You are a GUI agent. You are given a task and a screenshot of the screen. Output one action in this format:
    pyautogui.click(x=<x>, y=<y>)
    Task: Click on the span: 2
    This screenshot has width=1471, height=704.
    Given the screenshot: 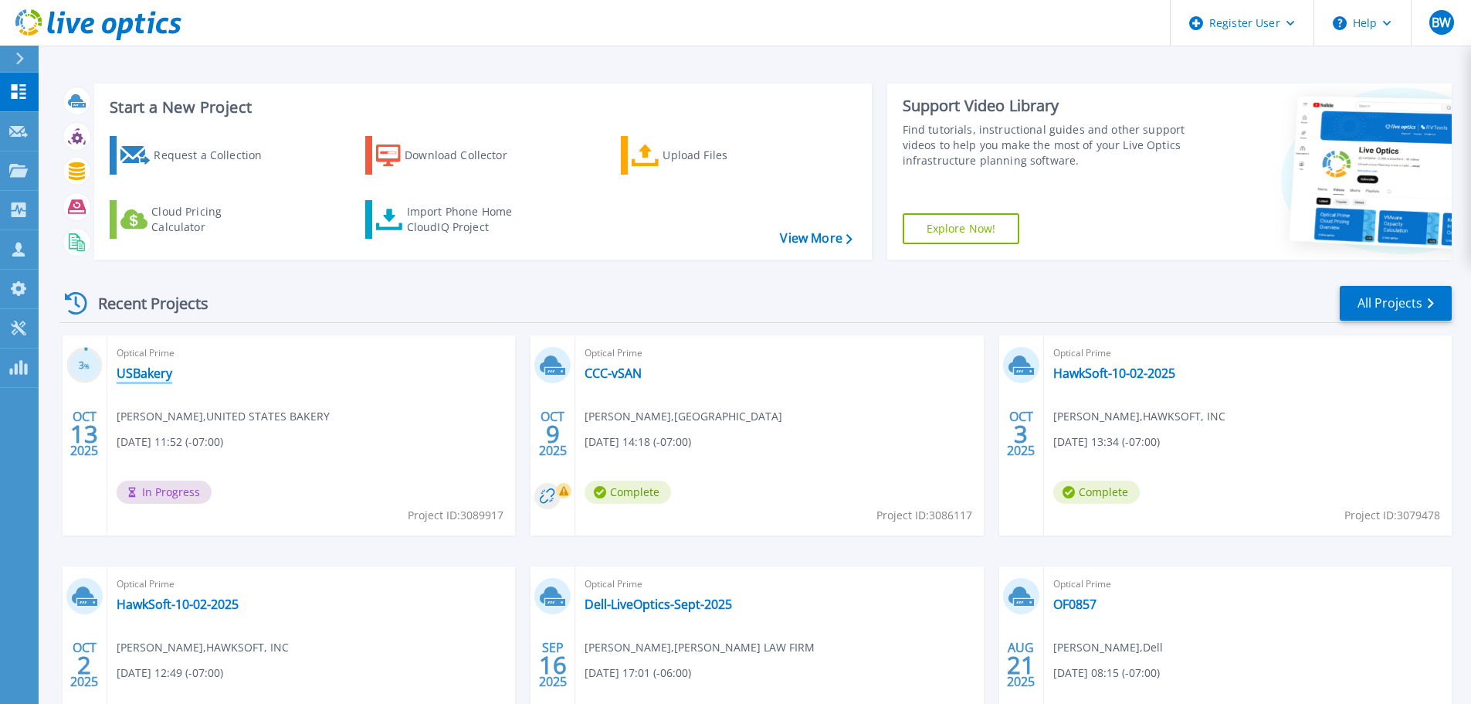 What is the action you would take?
    pyautogui.click(x=84, y=664)
    